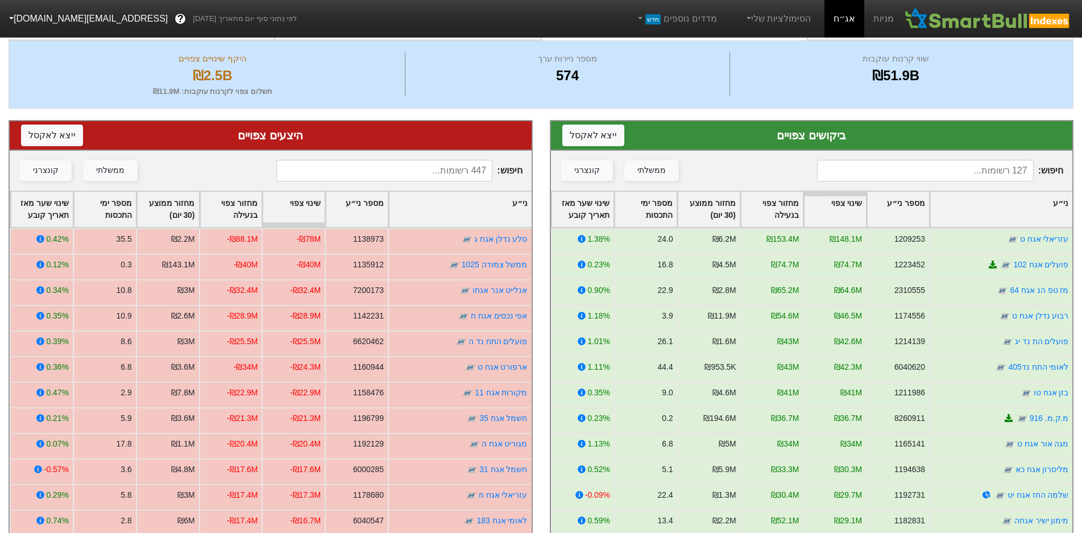 The image size is (1082, 533). I want to click on a: סלע נדלן אגח ג, so click(501, 239).